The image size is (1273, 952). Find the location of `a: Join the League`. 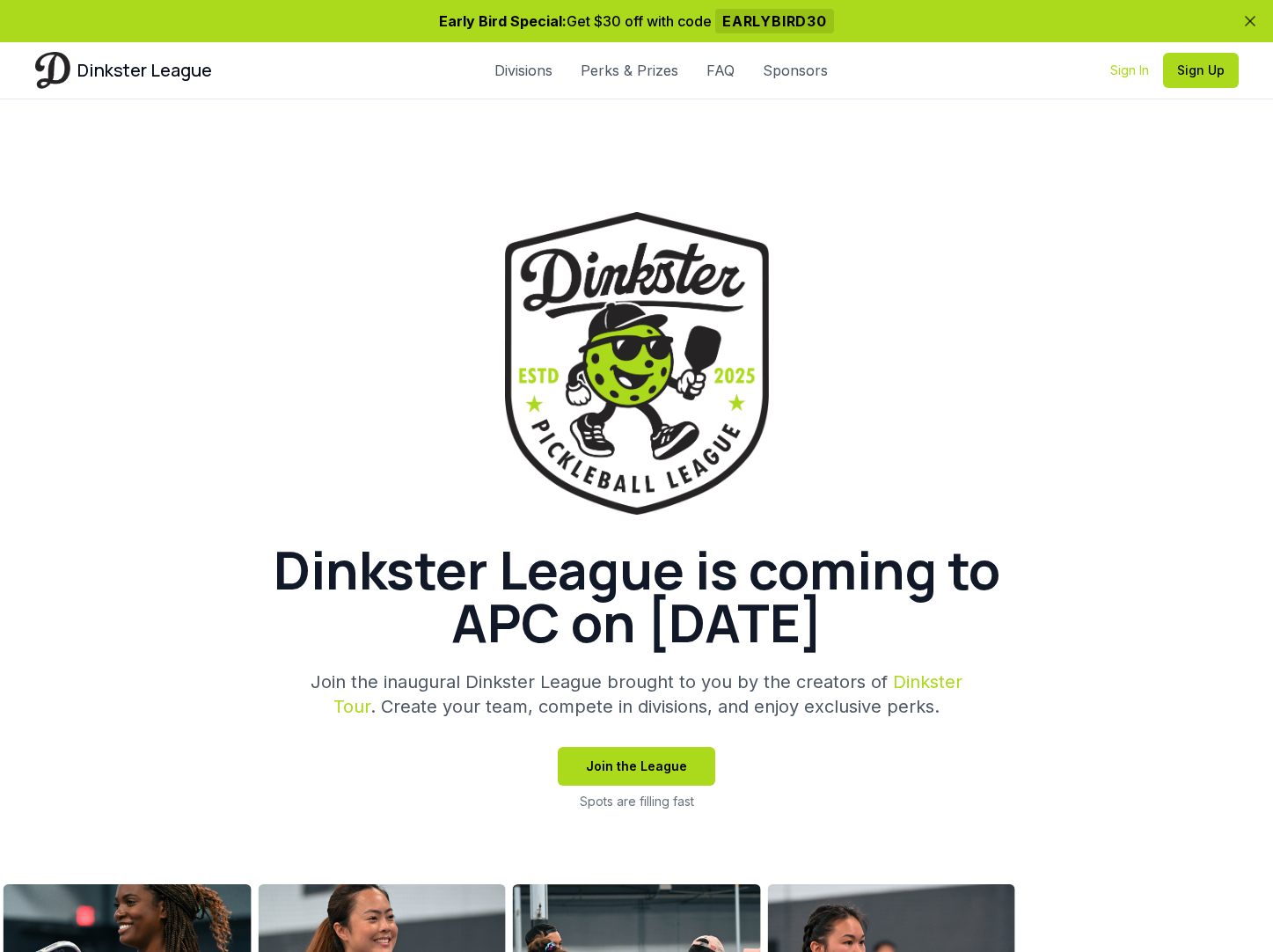

a: Join the League is located at coordinates (636, 766).